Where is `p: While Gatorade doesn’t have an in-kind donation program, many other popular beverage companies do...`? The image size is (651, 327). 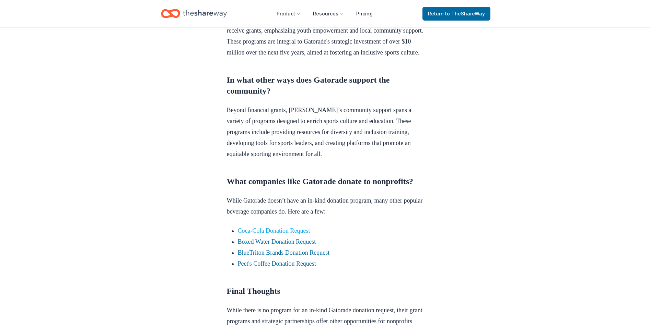 p: While Gatorade doesn’t have an in-kind donation program, many other popular beverage companies do... is located at coordinates (325, 206).